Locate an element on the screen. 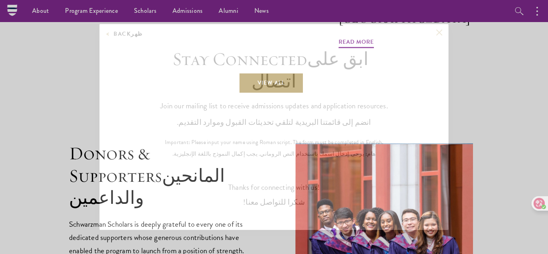 Image resolution: width=548 pixels, height=254 pixels. font: ظهر is located at coordinates (137, 34).